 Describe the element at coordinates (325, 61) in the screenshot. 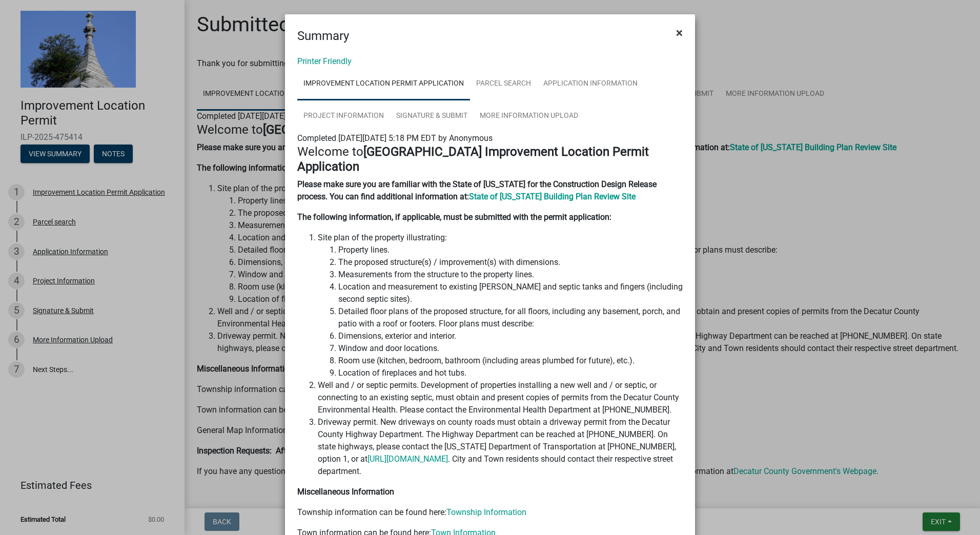

I see `a: Printer Friendly` at that location.